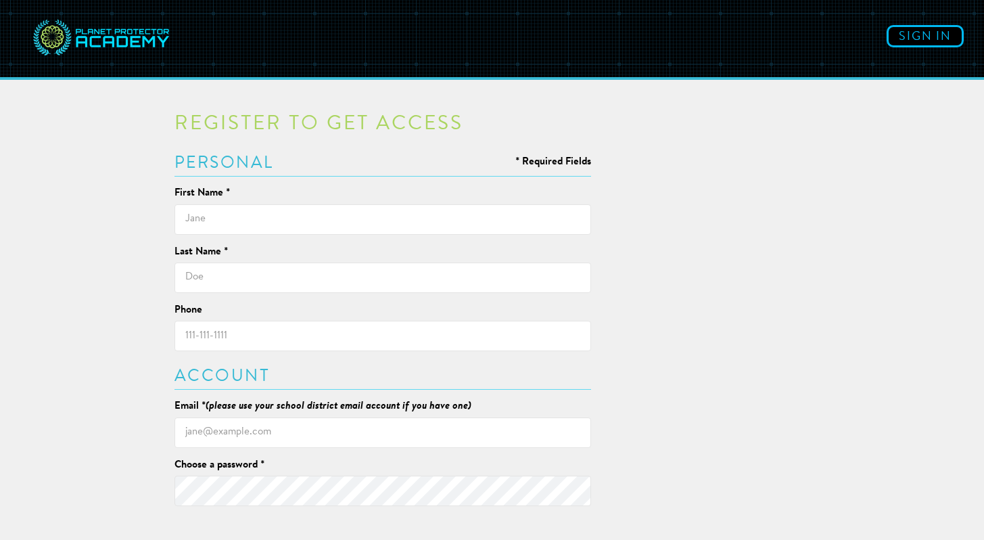  What do you see at coordinates (383, 336) in the screenshot?
I see `input: 111-111-1111` at bounding box center [383, 336].